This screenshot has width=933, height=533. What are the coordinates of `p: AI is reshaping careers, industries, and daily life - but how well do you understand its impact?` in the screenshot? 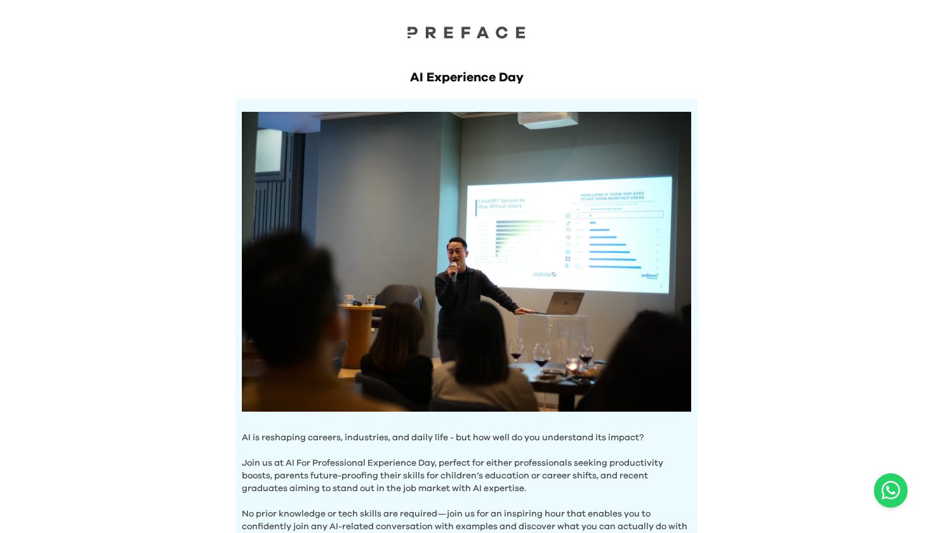 It's located at (467, 437).